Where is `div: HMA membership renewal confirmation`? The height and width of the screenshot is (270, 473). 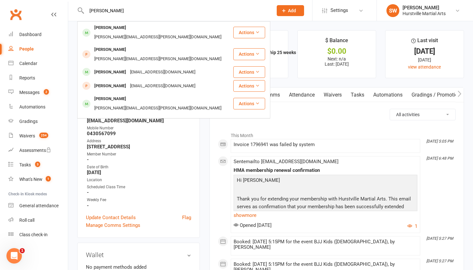 div: HMA membership renewal confirmation is located at coordinates (325, 170).